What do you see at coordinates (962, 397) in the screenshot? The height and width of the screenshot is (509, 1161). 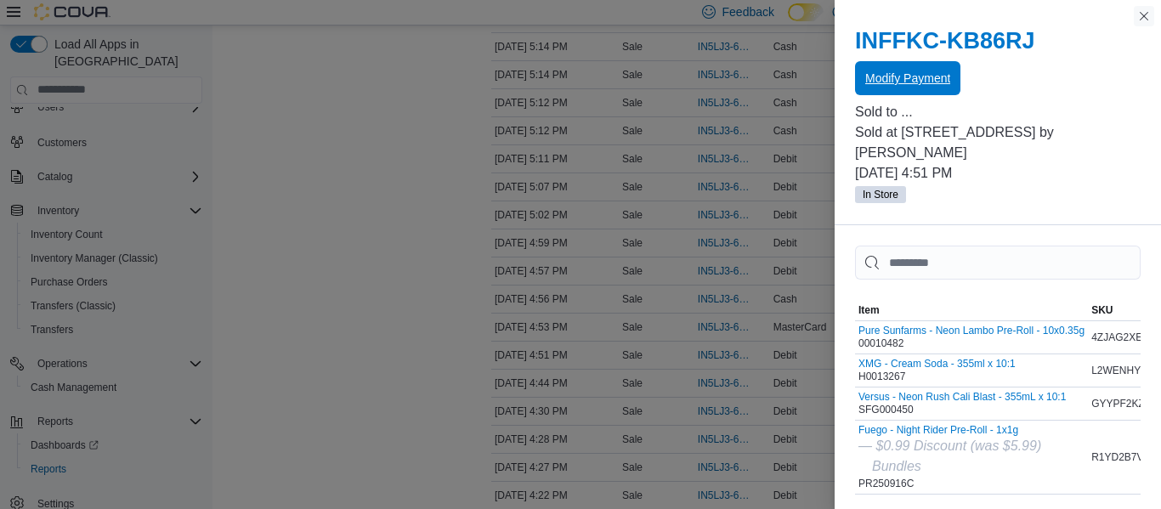 I see `button: Versus - Neon Rush Cali Blast - 355mL x 10:1` at bounding box center [962, 397].